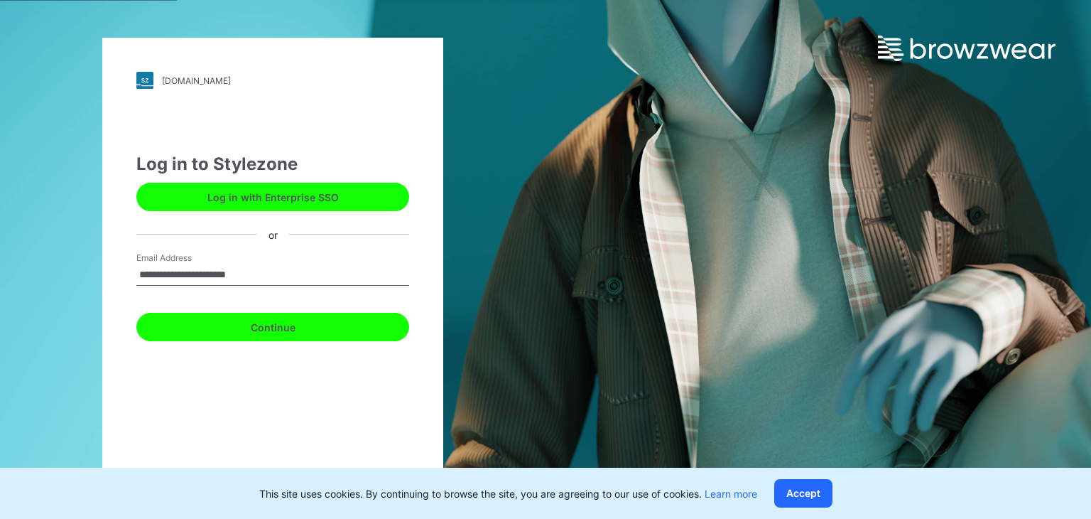 Image resolution: width=1091 pixels, height=519 pixels. What do you see at coordinates (186, 258) in the screenshot?
I see `label: Email Address` at bounding box center [186, 258].